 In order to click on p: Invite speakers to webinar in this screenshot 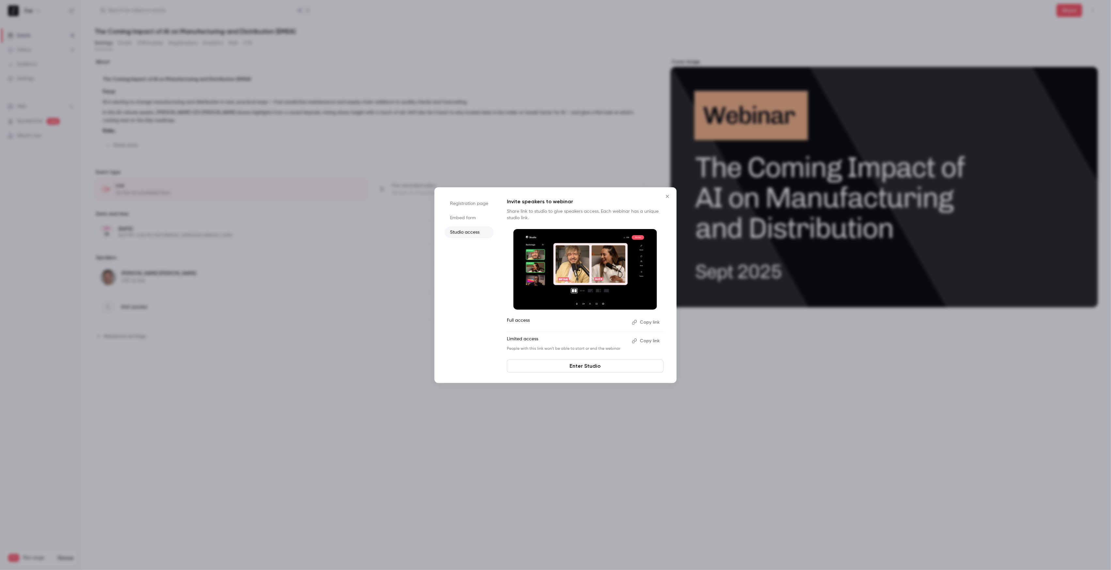, I will do `click(585, 202)`.